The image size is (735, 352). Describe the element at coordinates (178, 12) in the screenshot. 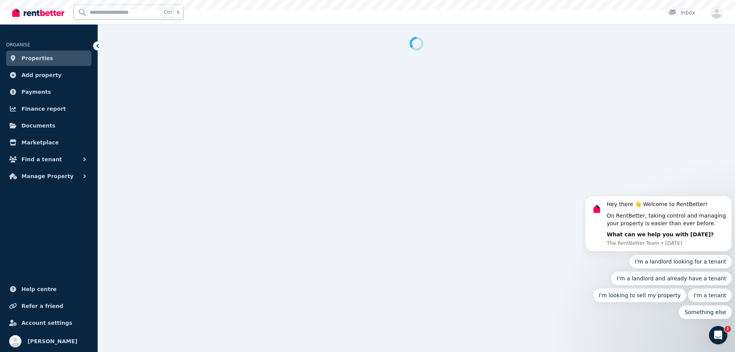

I see `span: k` at that location.